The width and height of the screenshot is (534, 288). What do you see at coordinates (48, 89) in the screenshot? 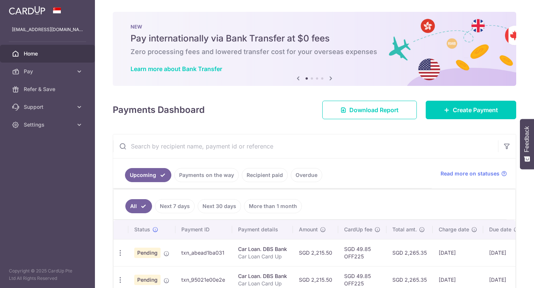
I see `span: Refer & Save` at bounding box center [48, 89].